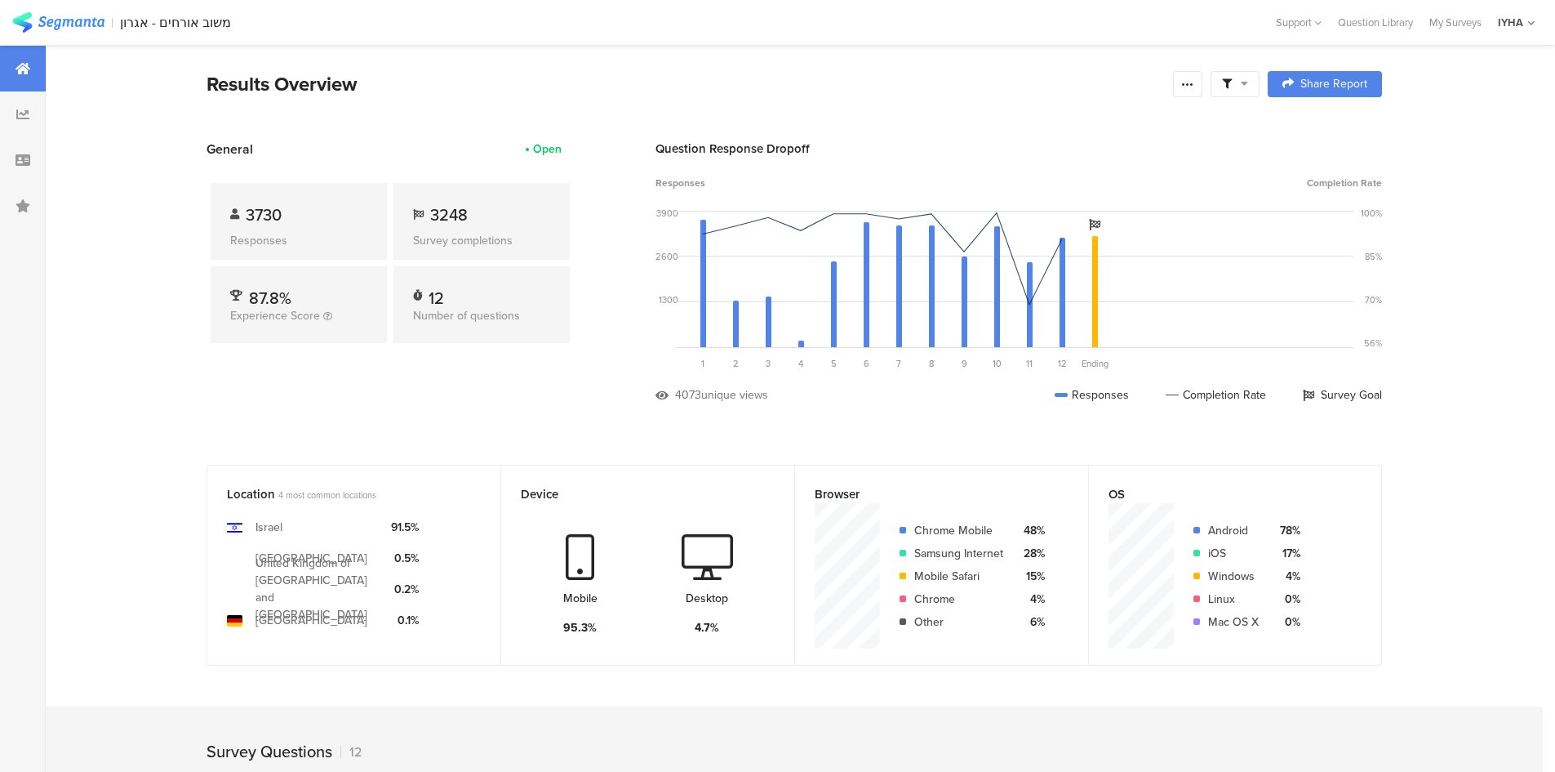 The height and width of the screenshot is (772, 1555). I want to click on div: 100%, so click(1372, 213).